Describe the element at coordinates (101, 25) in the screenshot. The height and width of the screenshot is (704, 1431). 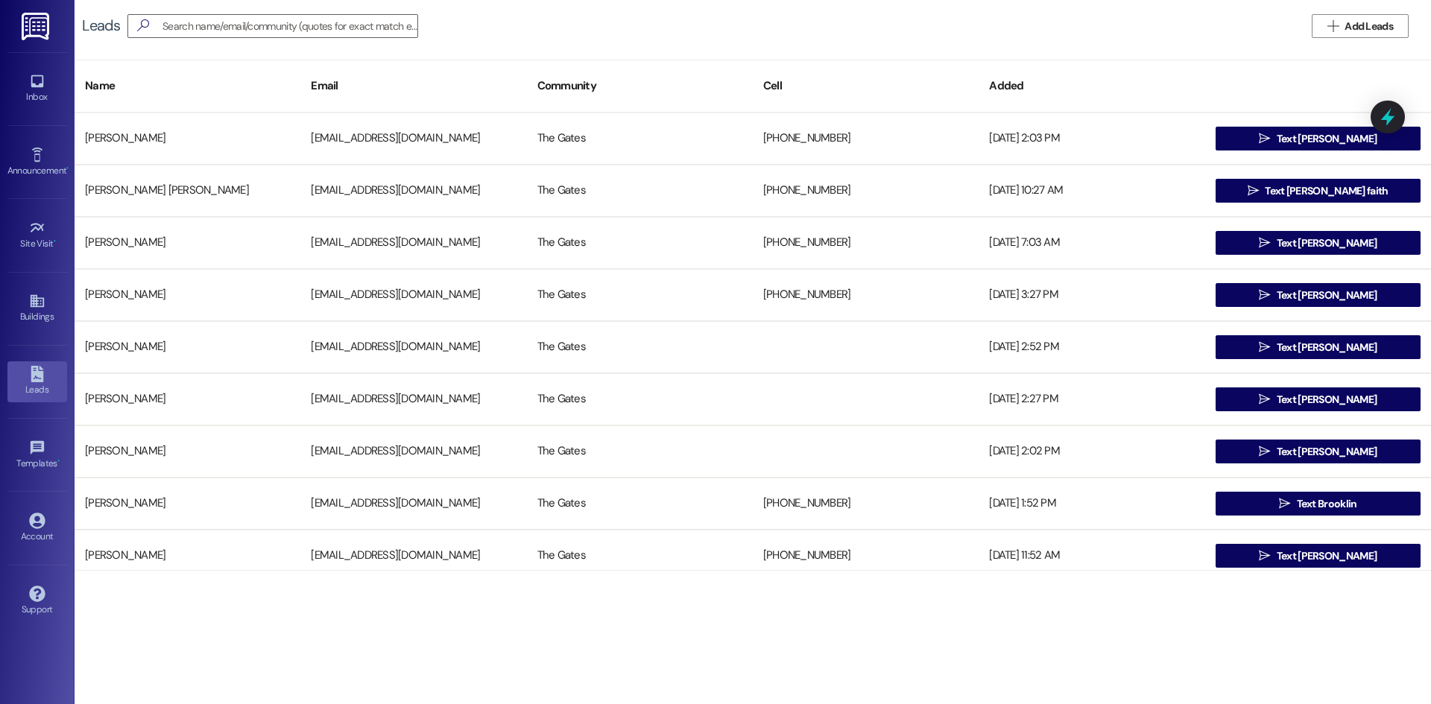
I see `div: Leads` at that location.